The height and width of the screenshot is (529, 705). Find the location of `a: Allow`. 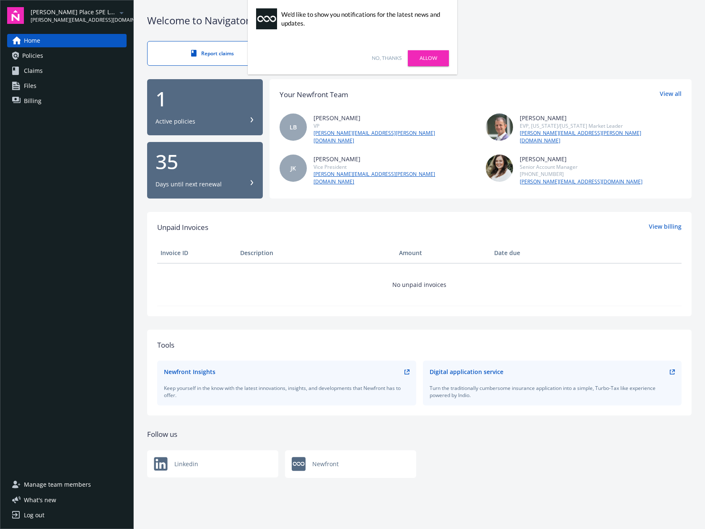

a: Allow is located at coordinates (428, 58).